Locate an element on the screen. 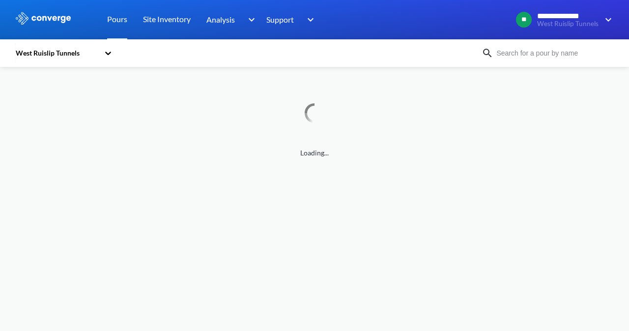 The height and width of the screenshot is (331, 629). div: West Ruislip Tunnels is located at coordinates (57, 53).